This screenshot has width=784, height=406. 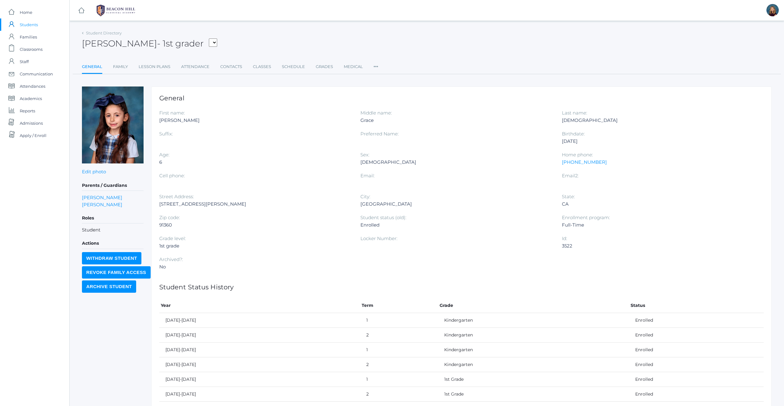 What do you see at coordinates (578, 155) in the screenshot?
I see `label: Home phone:` at bounding box center [578, 155].